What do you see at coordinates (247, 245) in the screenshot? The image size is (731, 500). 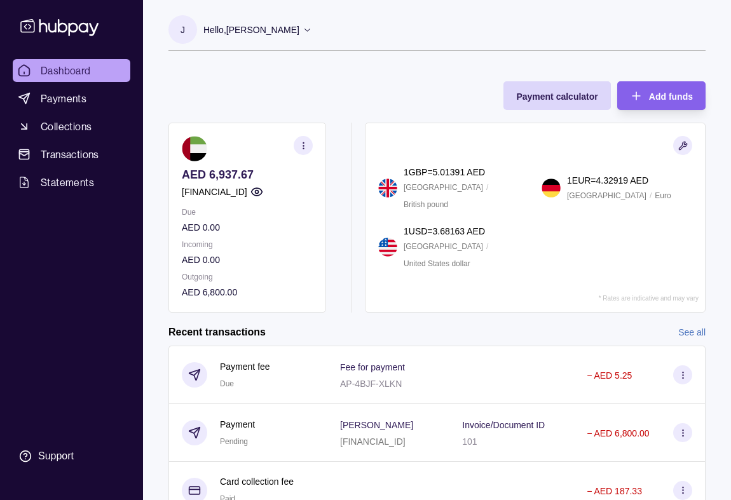 I see `p: Incoming` at bounding box center [247, 245].